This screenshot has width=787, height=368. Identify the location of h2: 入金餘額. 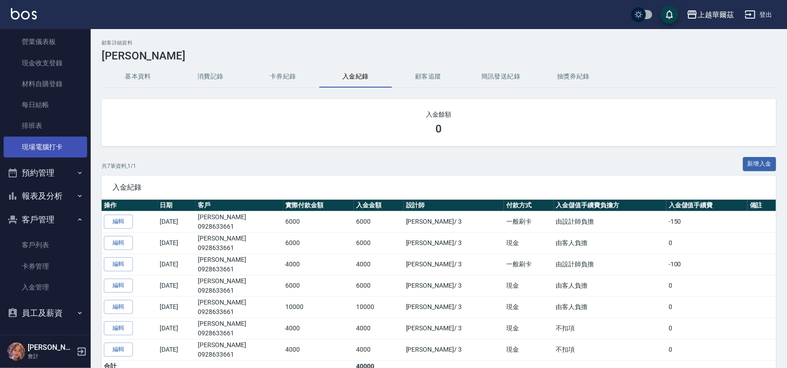
(438, 114).